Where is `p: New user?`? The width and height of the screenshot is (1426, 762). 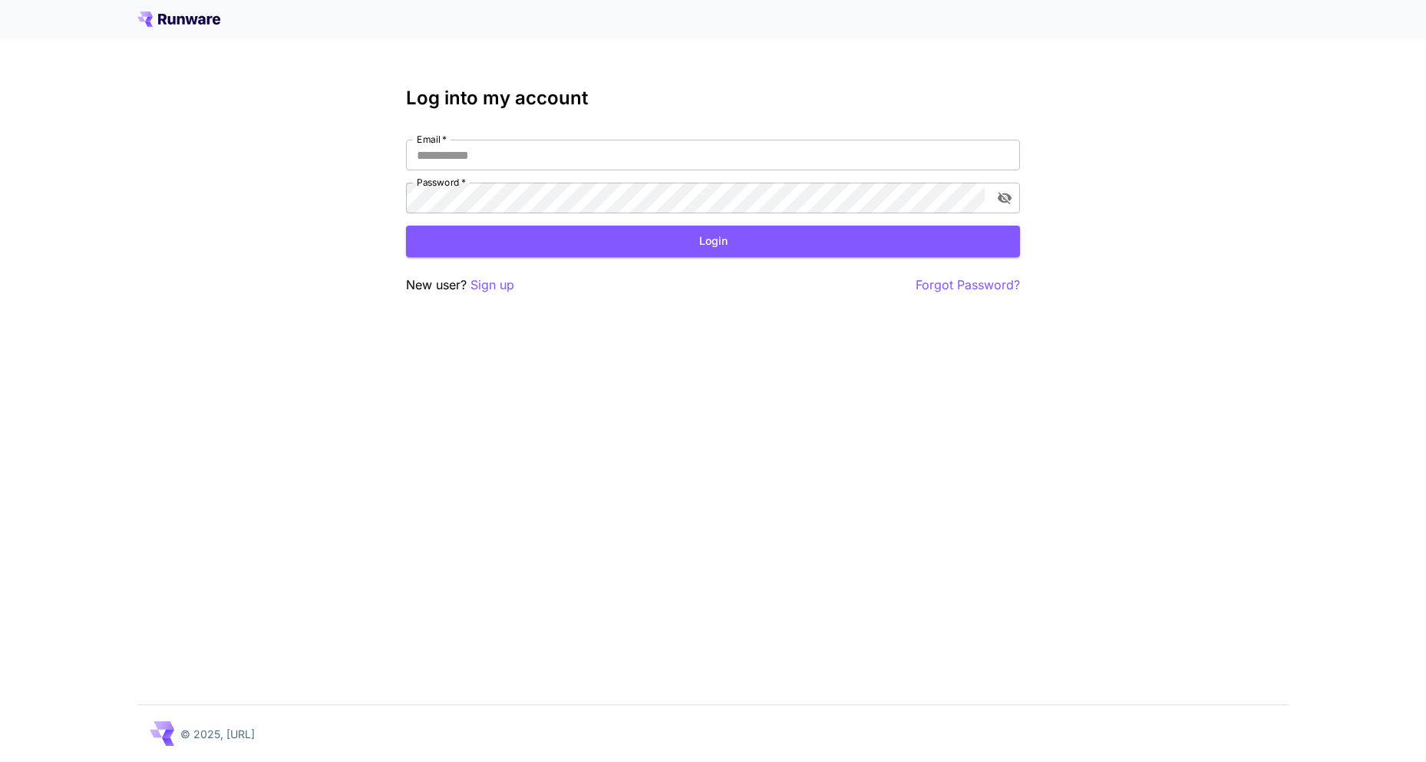 p: New user? is located at coordinates (460, 285).